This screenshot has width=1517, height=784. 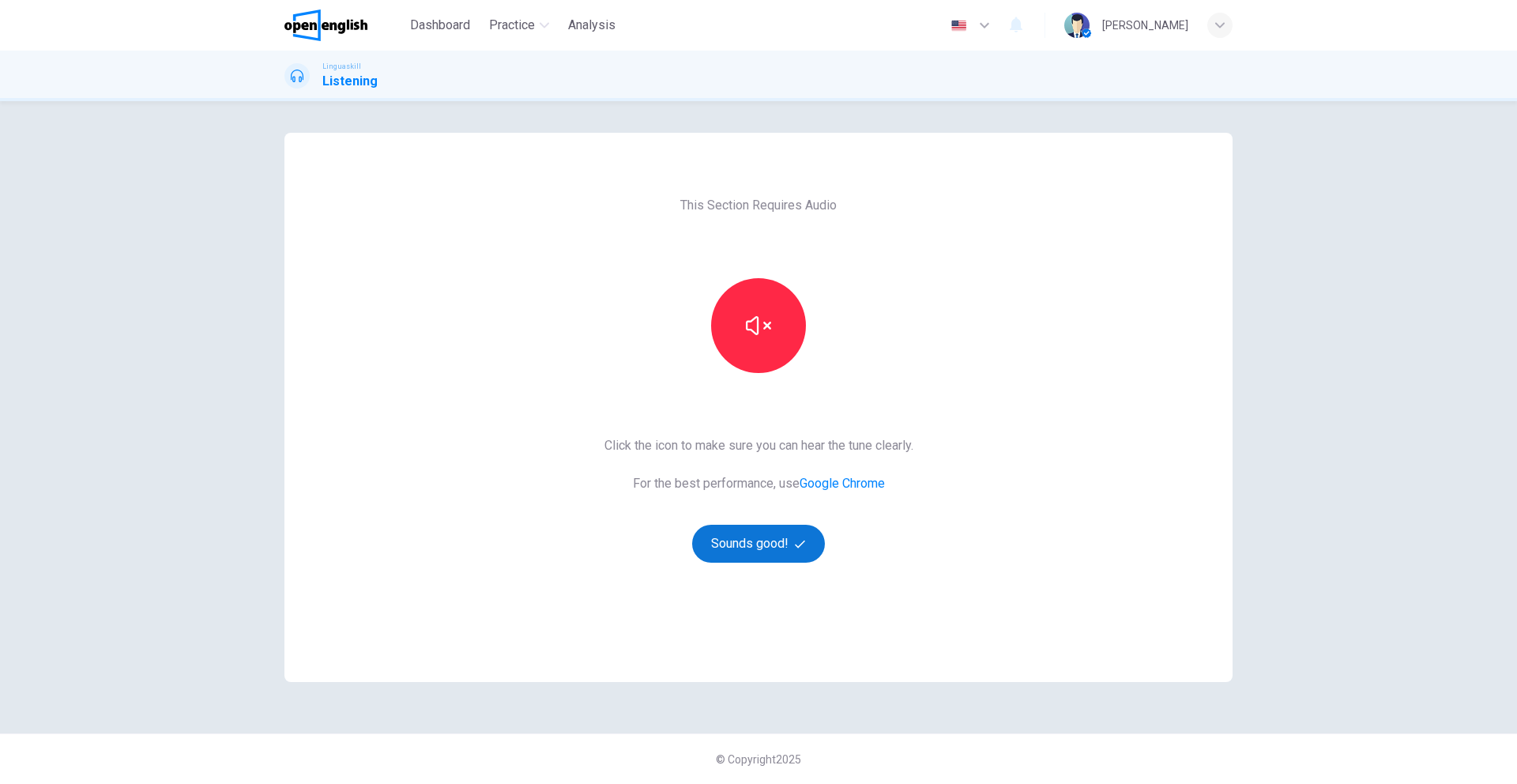 What do you see at coordinates (758, 206) in the screenshot?
I see `span: This Section Requires Audio` at bounding box center [758, 206].